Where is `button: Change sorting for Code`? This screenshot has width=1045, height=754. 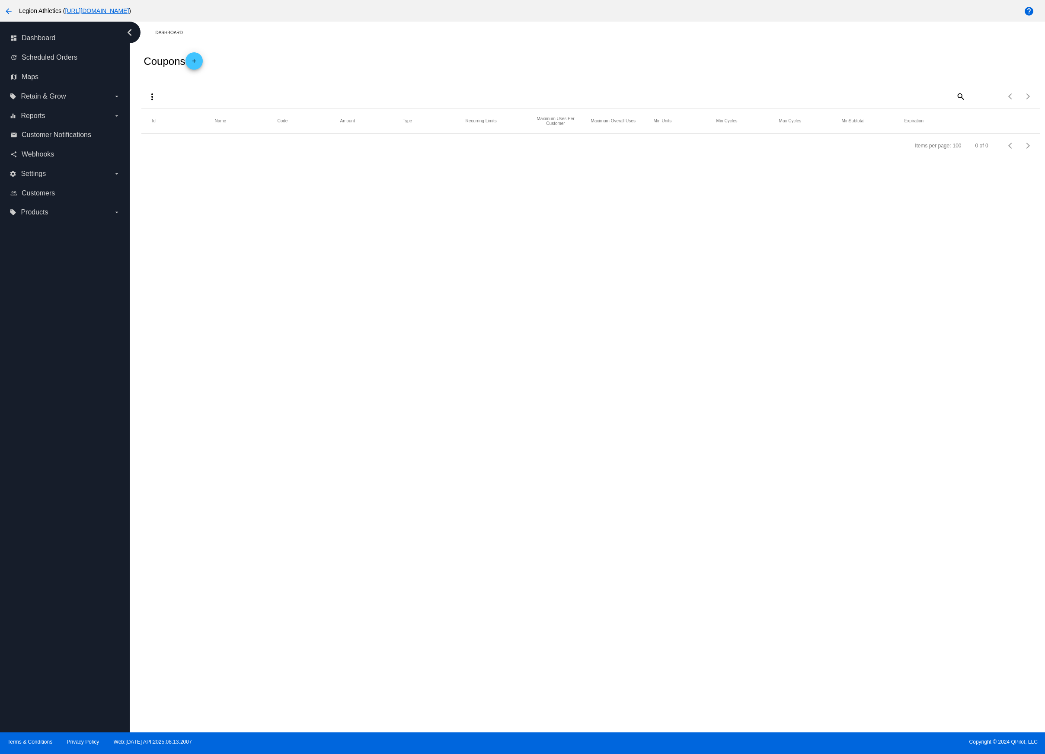
button: Change sorting for Code is located at coordinates (282, 121).